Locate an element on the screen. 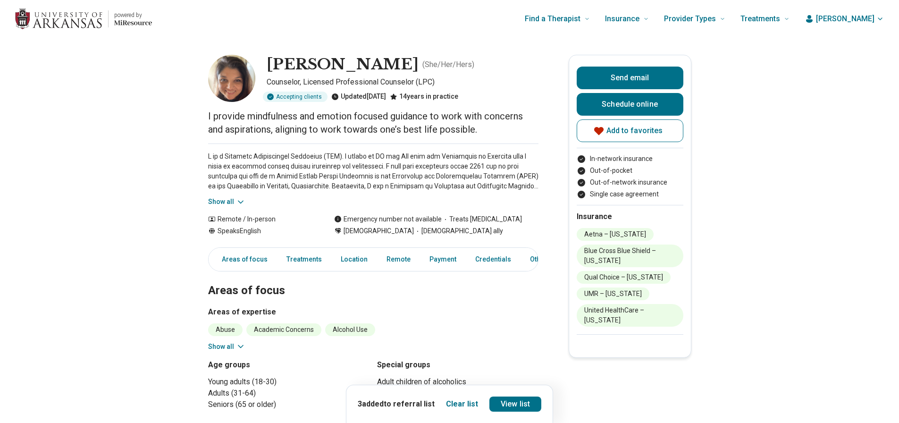  a: Treatments is located at coordinates (304, 259).